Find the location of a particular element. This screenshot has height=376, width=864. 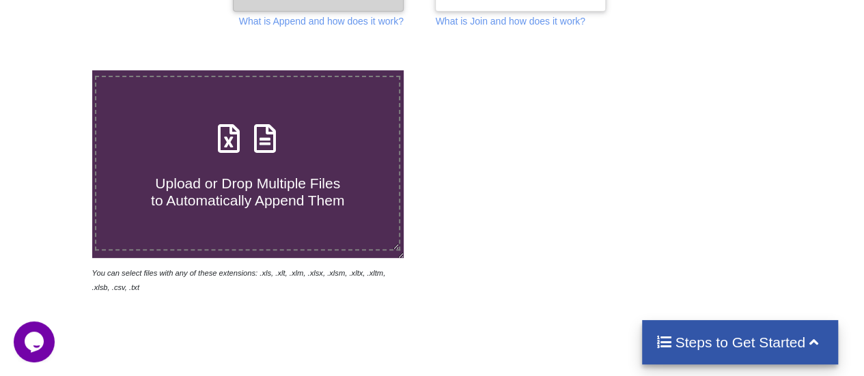

h4: Steps to Get Started is located at coordinates (739, 342).